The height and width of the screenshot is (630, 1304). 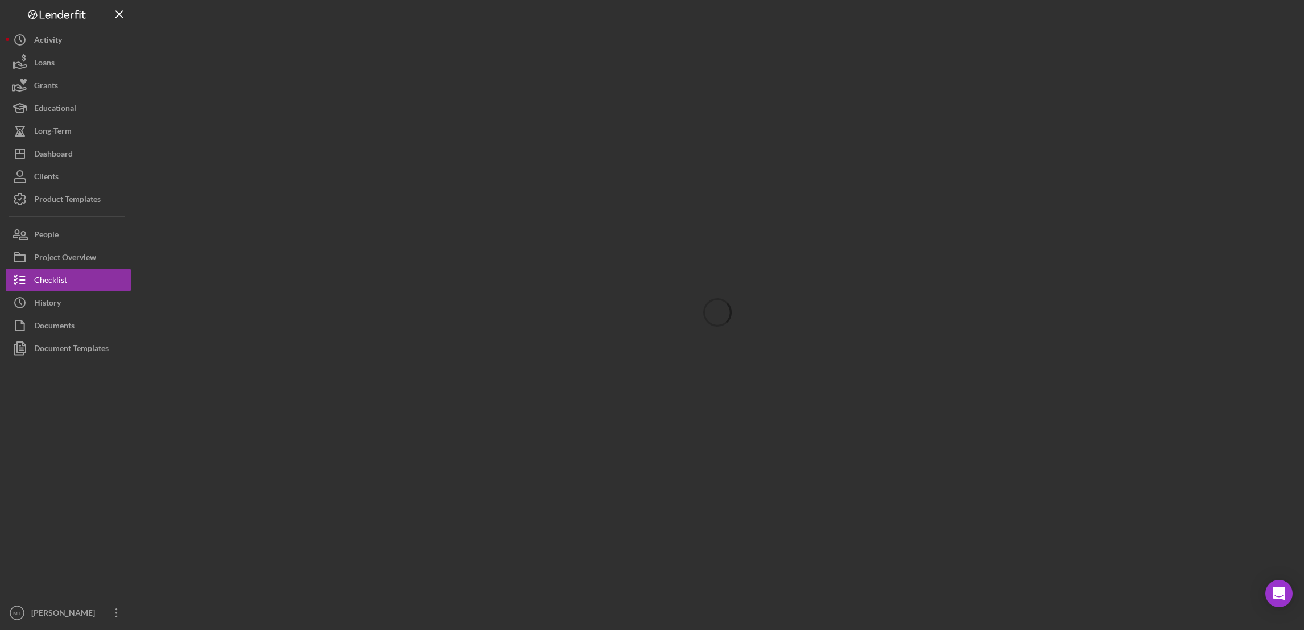 What do you see at coordinates (51, 281) in the screenshot?
I see `div: Checklist` at bounding box center [51, 281].